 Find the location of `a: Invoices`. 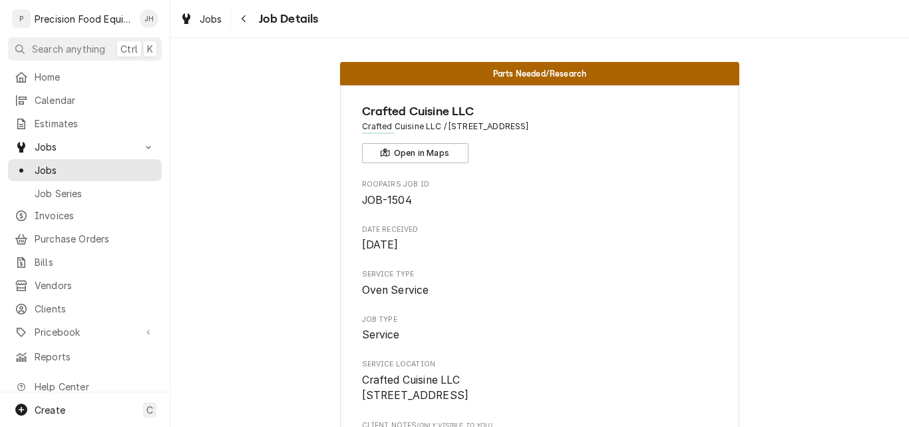

a: Invoices is located at coordinates (85, 215).